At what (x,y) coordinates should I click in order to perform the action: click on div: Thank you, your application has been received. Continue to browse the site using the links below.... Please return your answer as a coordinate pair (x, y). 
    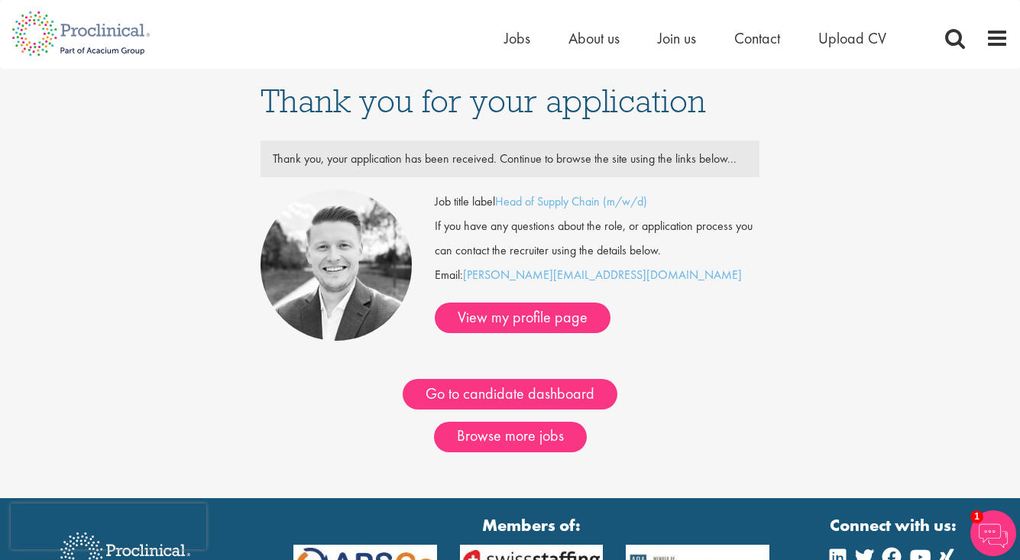
    Looking at the image, I should click on (510, 159).